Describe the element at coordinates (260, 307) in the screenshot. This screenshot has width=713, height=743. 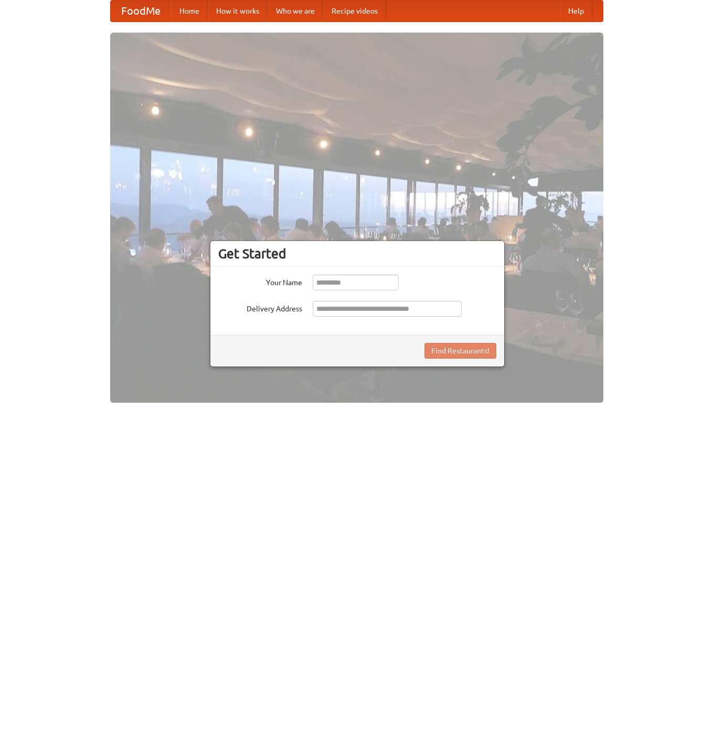
I see `label: Delivery Address` at that location.